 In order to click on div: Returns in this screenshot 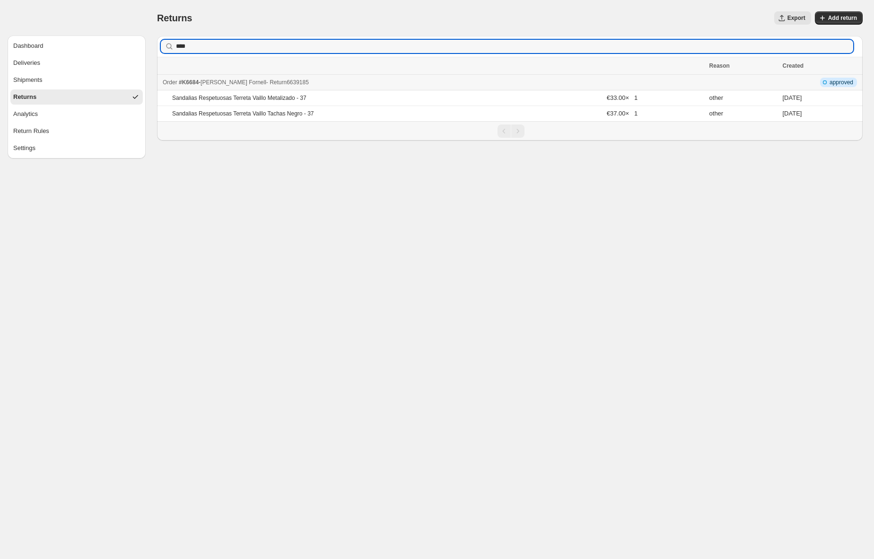, I will do `click(25, 97)`.